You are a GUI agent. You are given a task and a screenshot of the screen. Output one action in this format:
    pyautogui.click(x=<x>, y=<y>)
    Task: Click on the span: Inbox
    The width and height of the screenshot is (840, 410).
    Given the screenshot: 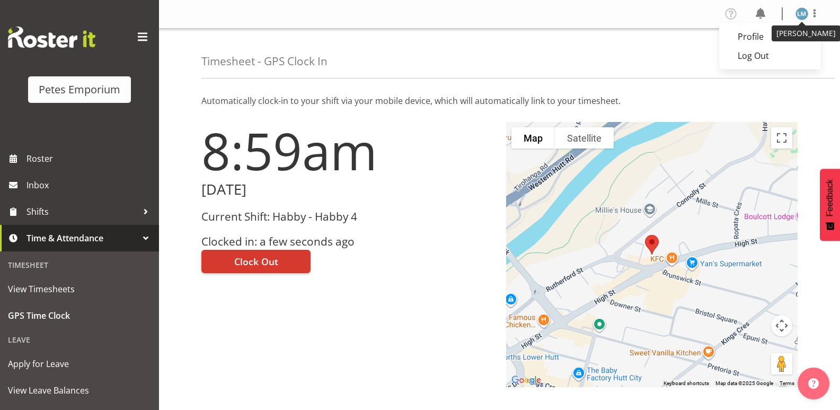 What is the action you would take?
    pyautogui.click(x=90, y=185)
    